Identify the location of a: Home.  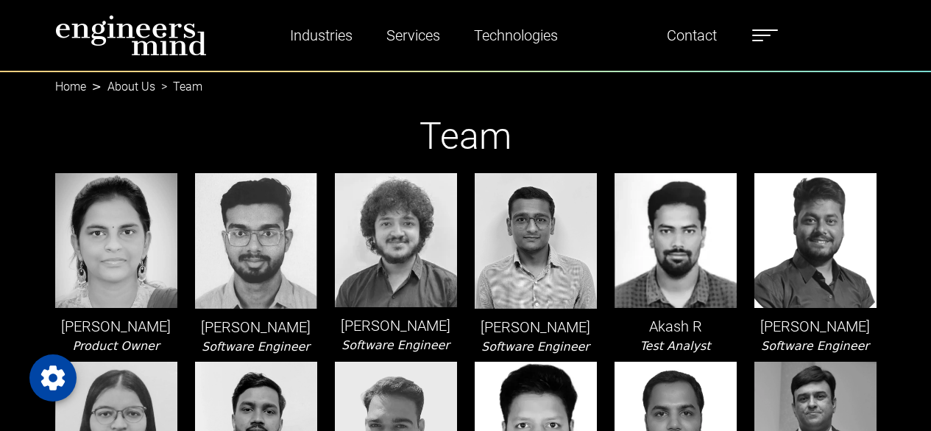
(71, 86).